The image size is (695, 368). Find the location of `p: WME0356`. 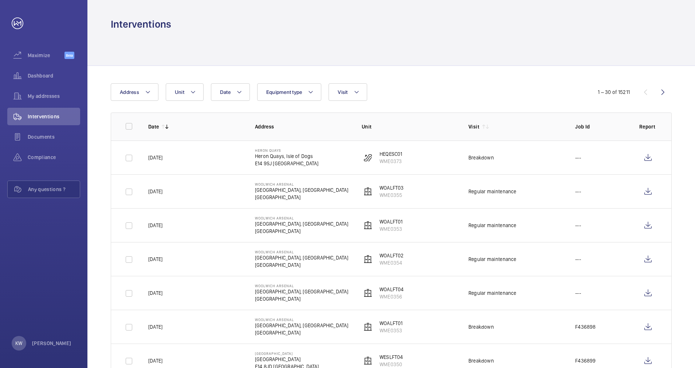

p: WME0356 is located at coordinates (391, 297).